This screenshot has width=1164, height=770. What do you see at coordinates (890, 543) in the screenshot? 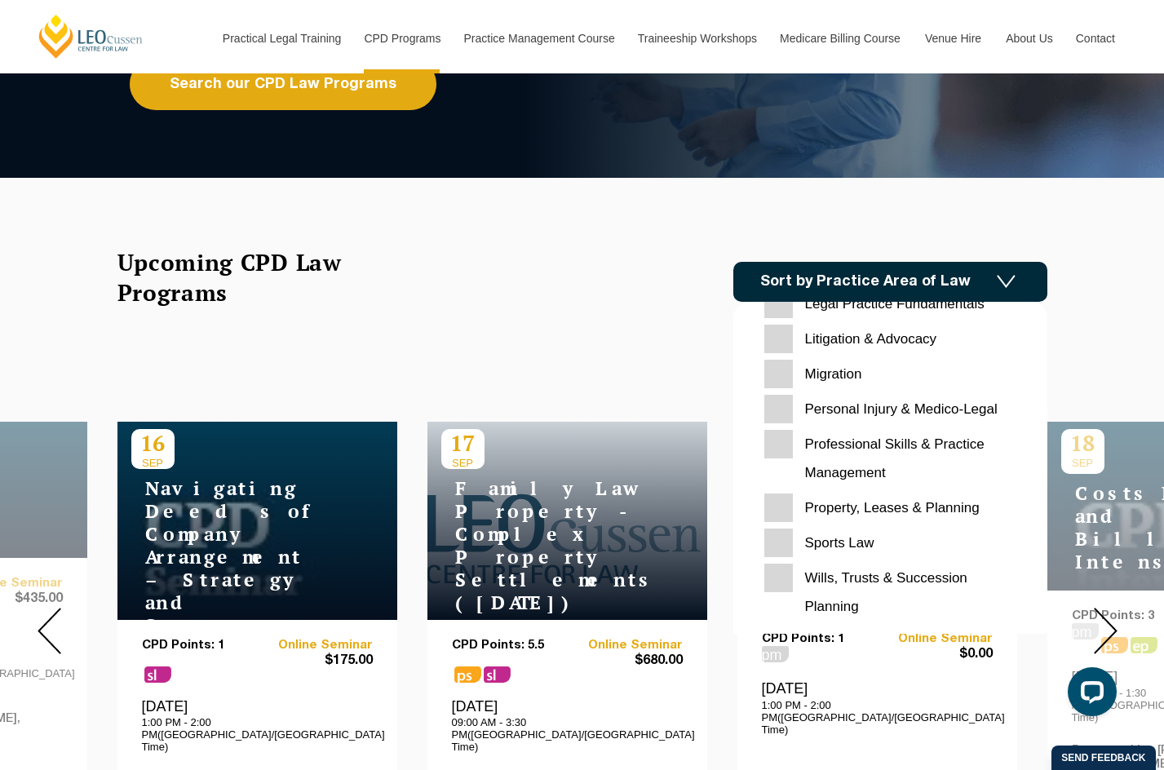
I see `label: Sports Law` at bounding box center [890, 543].